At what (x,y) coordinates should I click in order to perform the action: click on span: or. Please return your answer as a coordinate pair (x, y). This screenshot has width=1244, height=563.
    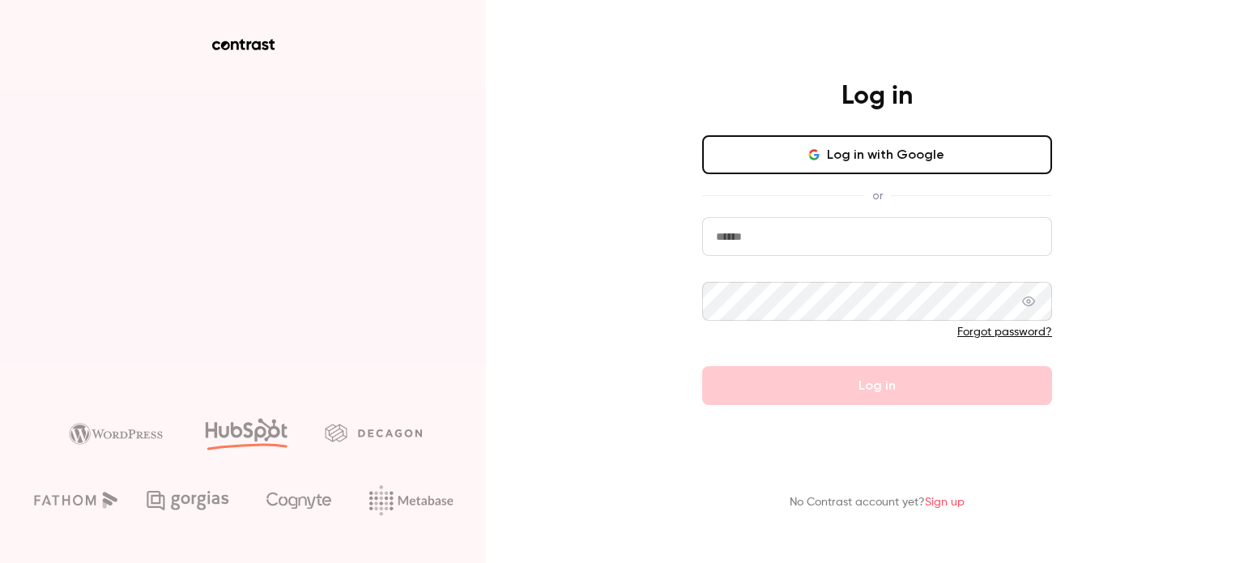
    Looking at the image, I should click on (877, 195).